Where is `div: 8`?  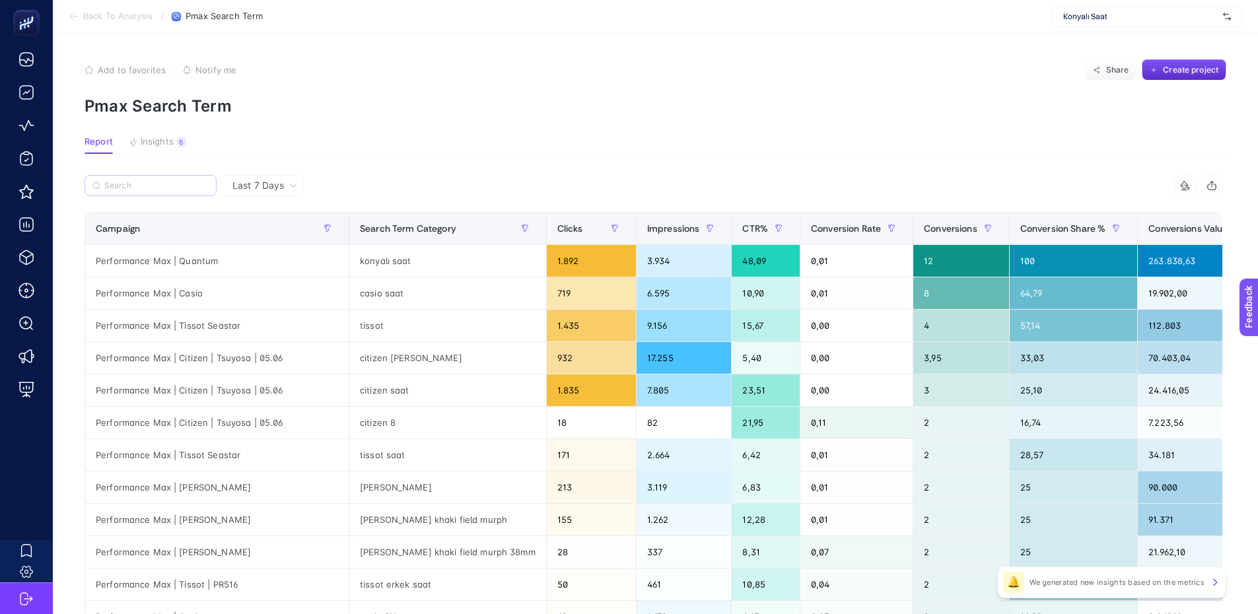
div: 8 is located at coordinates (960, 293).